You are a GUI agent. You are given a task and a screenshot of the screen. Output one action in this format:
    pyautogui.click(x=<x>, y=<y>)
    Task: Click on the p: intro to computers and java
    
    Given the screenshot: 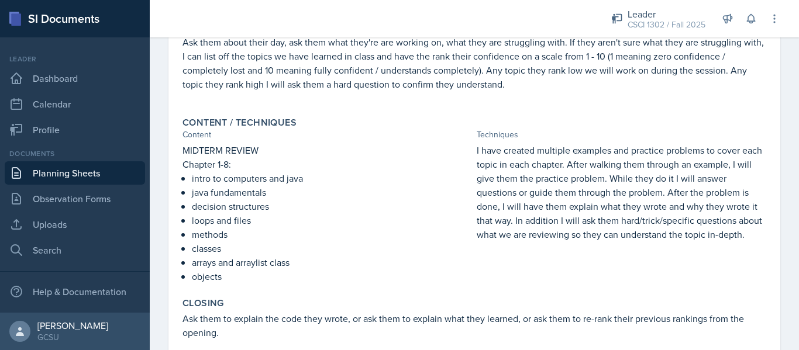 What is the action you would take?
    pyautogui.click(x=331, y=178)
    